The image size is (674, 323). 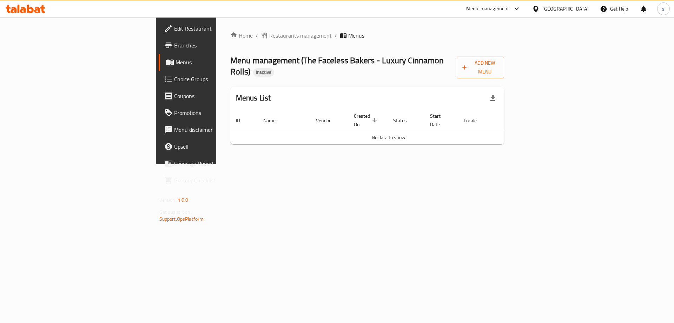 What do you see at coordinates (480, 67) in the screenshot?
I see `button: Add New Menu` at bounding box center [480, 67].